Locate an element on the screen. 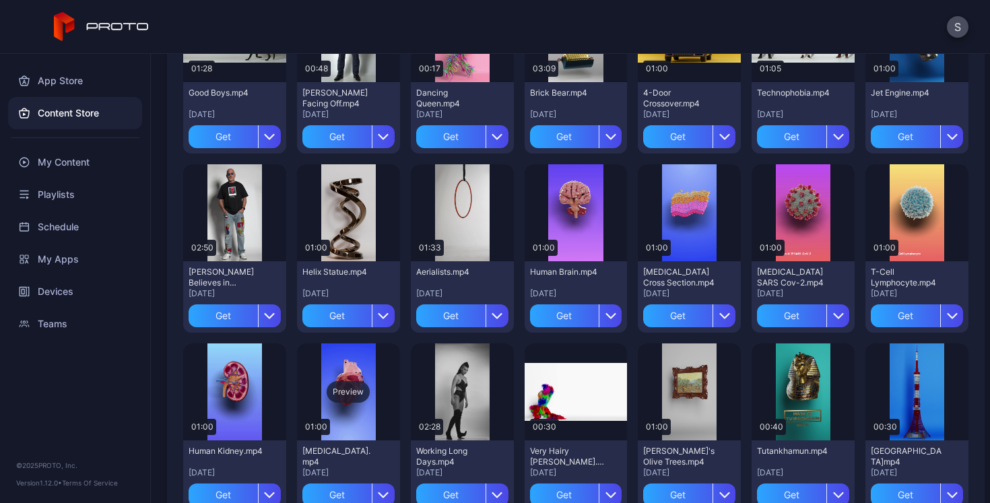 The height and width of the screenshot is (503, 990). a: App Store is located at coordinates (75, 81).